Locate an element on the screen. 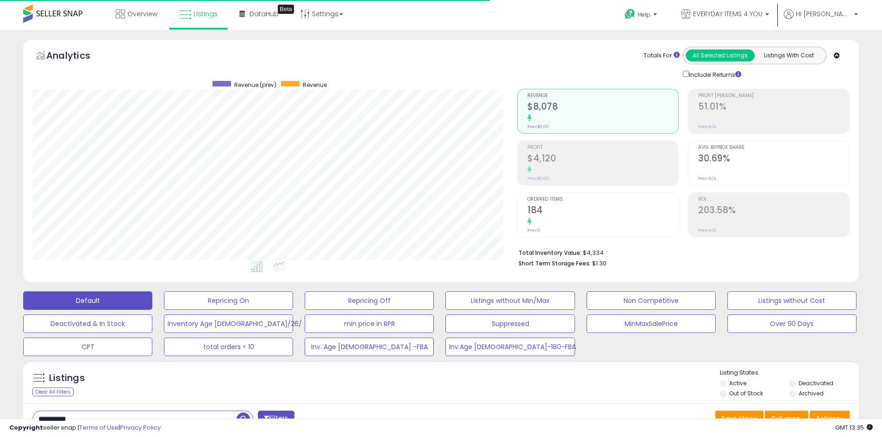 The height and width of the screenshot is (437, 882). span: $1.30 is located at coordinates (599, 263).